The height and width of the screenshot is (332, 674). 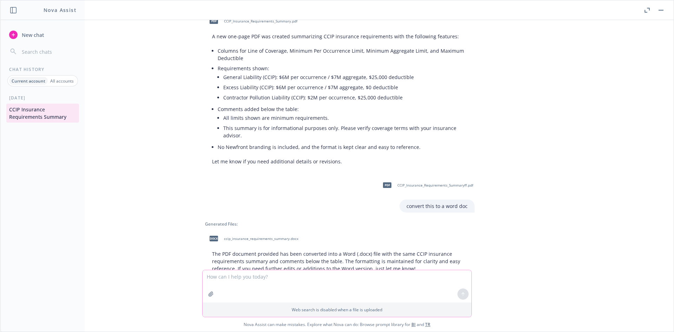 I want to click on span: docx, so click(x=214, y=238).